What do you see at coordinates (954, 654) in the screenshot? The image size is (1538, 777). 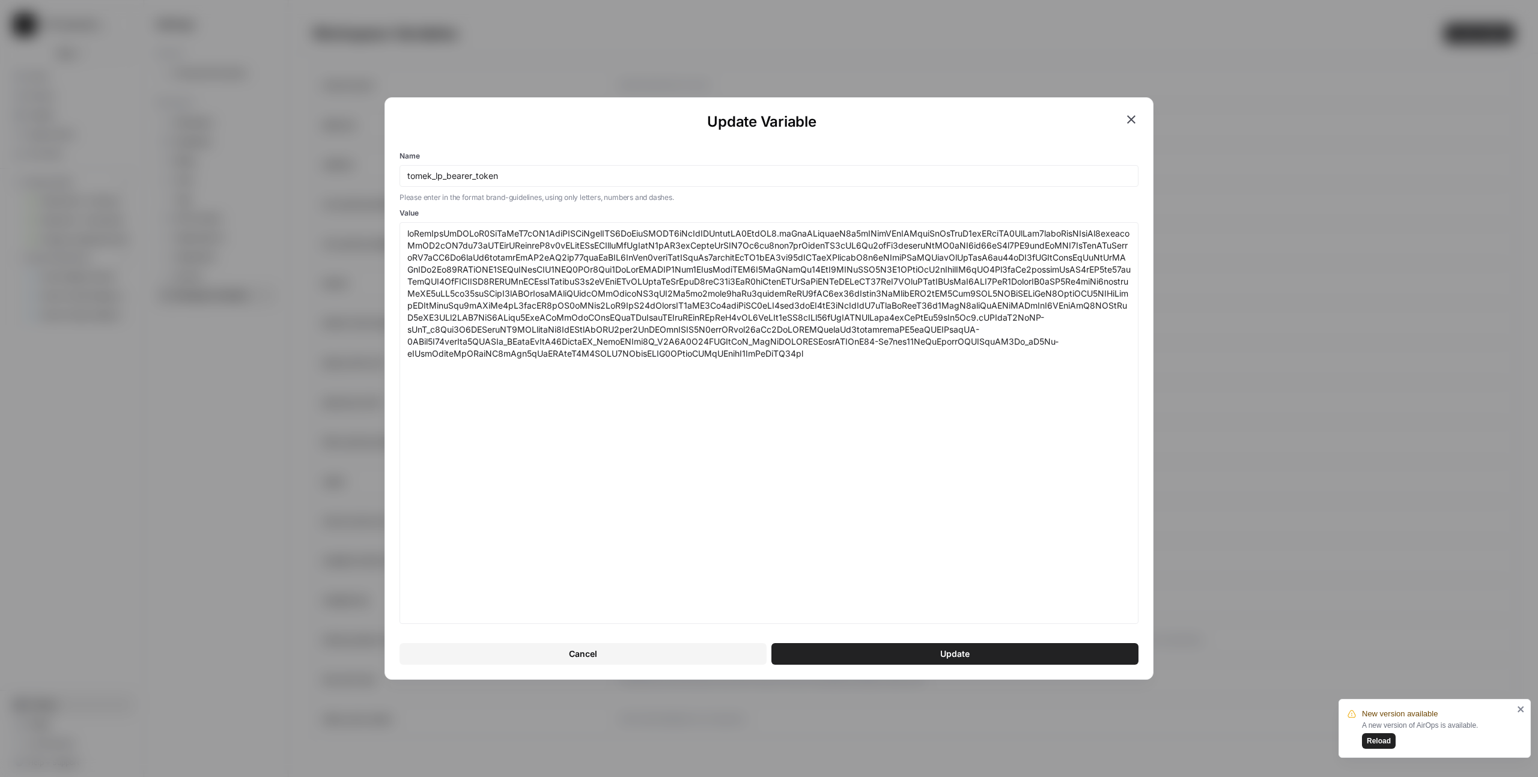 I see `button: Update` at bounding box center [954, 654].